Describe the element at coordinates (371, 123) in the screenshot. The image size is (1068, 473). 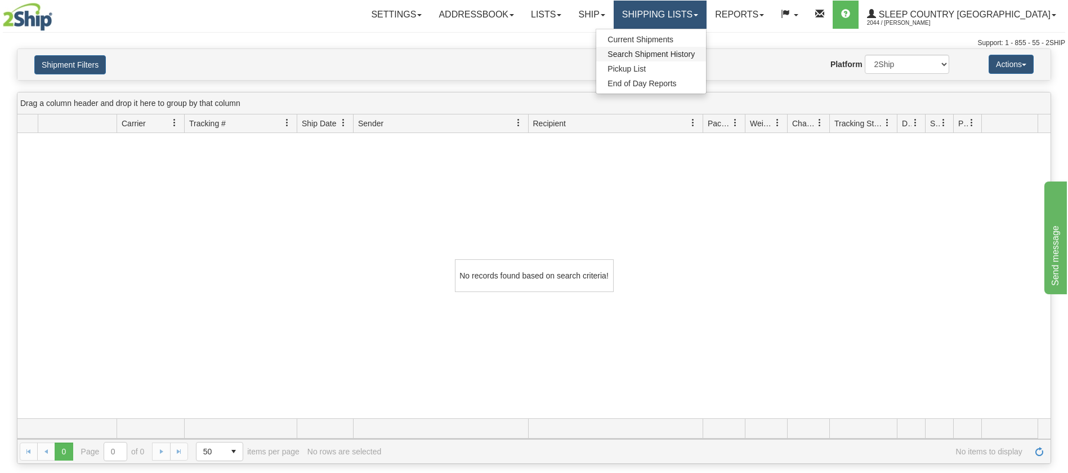
I see `span: Sender` at that location.